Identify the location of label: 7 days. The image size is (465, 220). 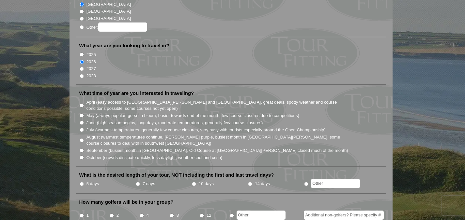
(149, 184).